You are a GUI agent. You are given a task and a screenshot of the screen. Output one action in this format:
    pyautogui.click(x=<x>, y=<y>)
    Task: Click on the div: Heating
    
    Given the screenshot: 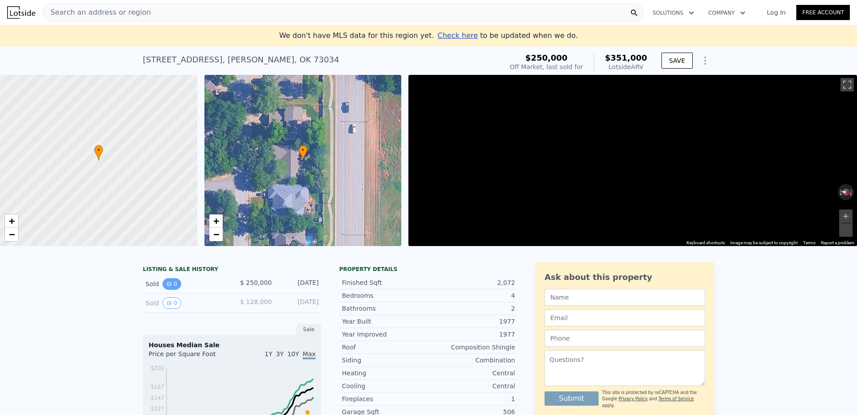 What is the action you would take?
    pyautogui.click(x=385, y=373)
    